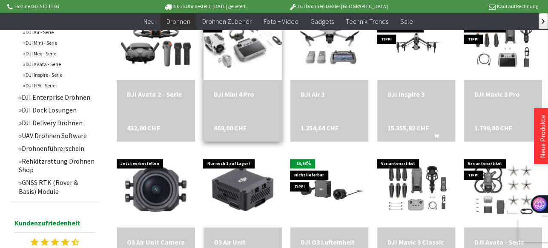  I want to click on img: O3 Air Unit Camera Module, so click(156, 188).